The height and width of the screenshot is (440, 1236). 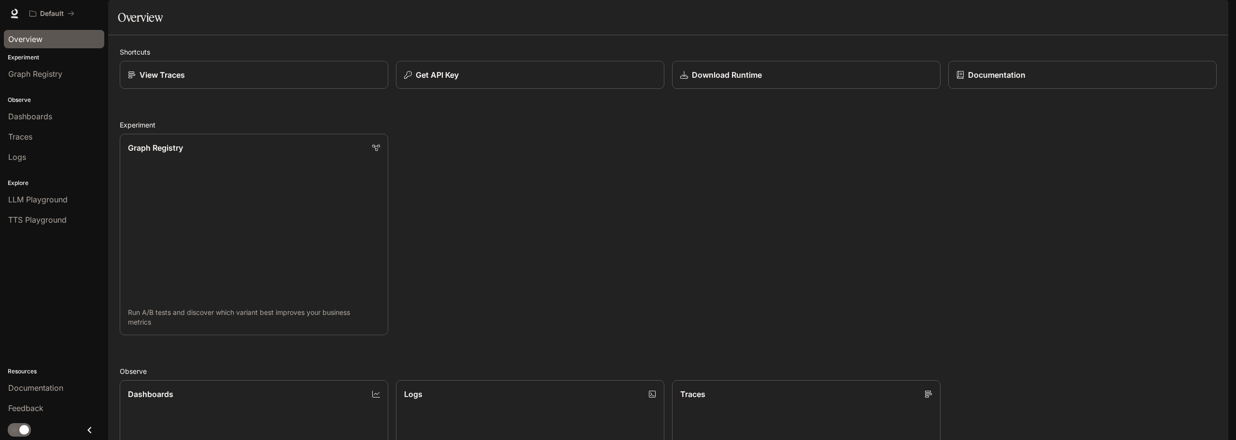 I want to click on p: Default, so click(x=52, y=14).